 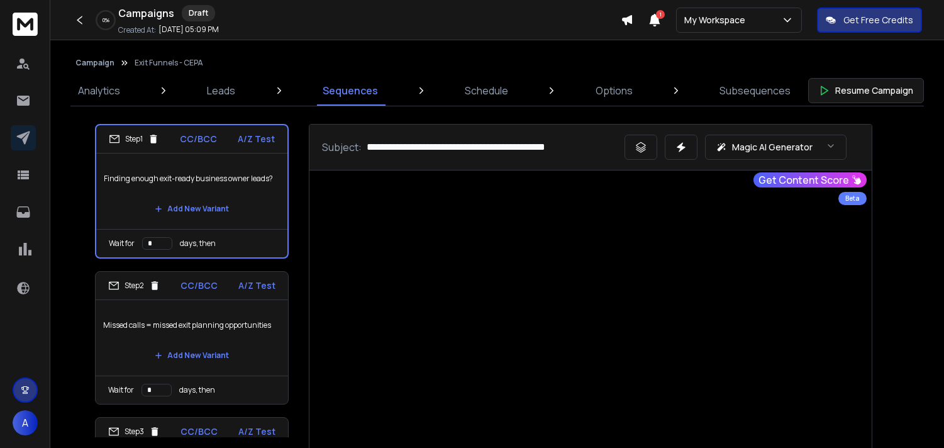 What do you see at coordinates (95, 63) in the screenshot?
I see `button: Campaign` at bounding box center [95, 63].